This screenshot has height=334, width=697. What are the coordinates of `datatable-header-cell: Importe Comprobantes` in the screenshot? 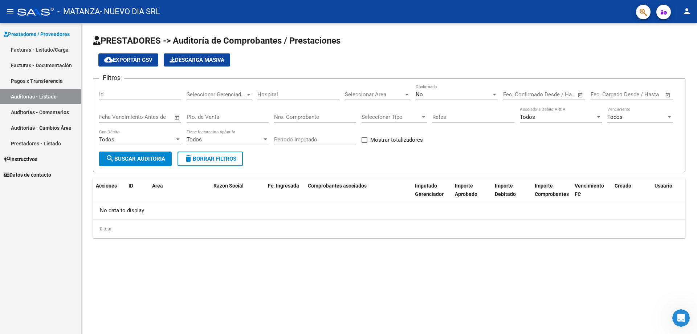 It's located at (552, 194).